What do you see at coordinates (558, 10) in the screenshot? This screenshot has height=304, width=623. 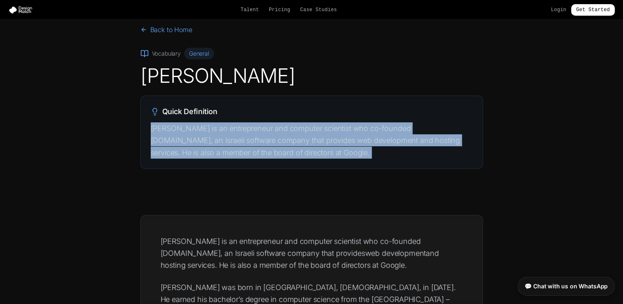 I see `a: Login` at bounding box center [558, 10].